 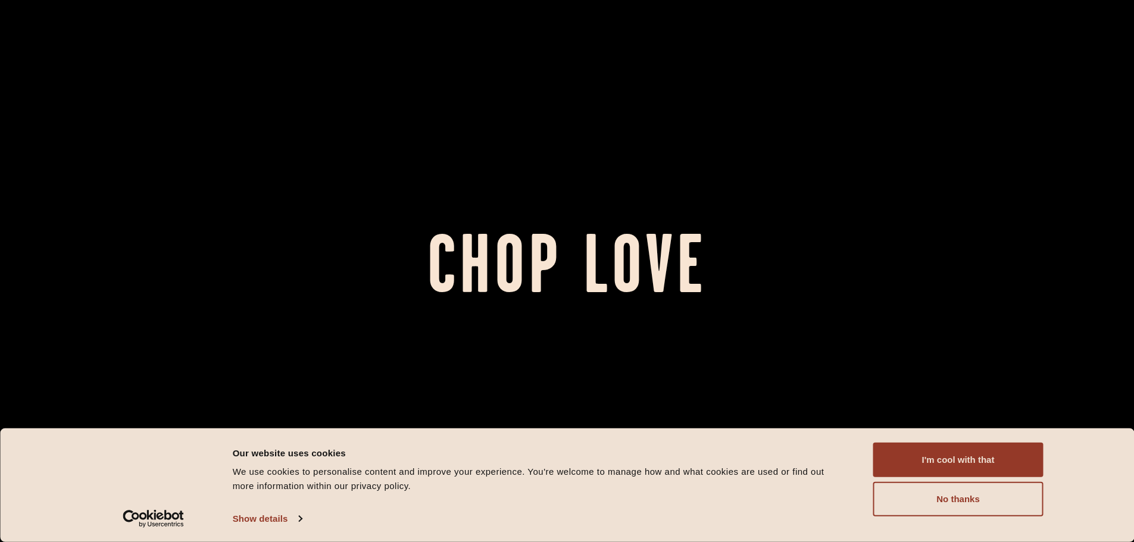 I want to click on a: Usercentrics Cookiebot - opens in a new window, so click(x=153, y=519).